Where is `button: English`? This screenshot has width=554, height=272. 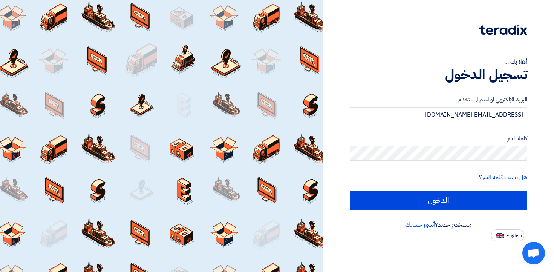 button: English is located at coordinates (508, 235).